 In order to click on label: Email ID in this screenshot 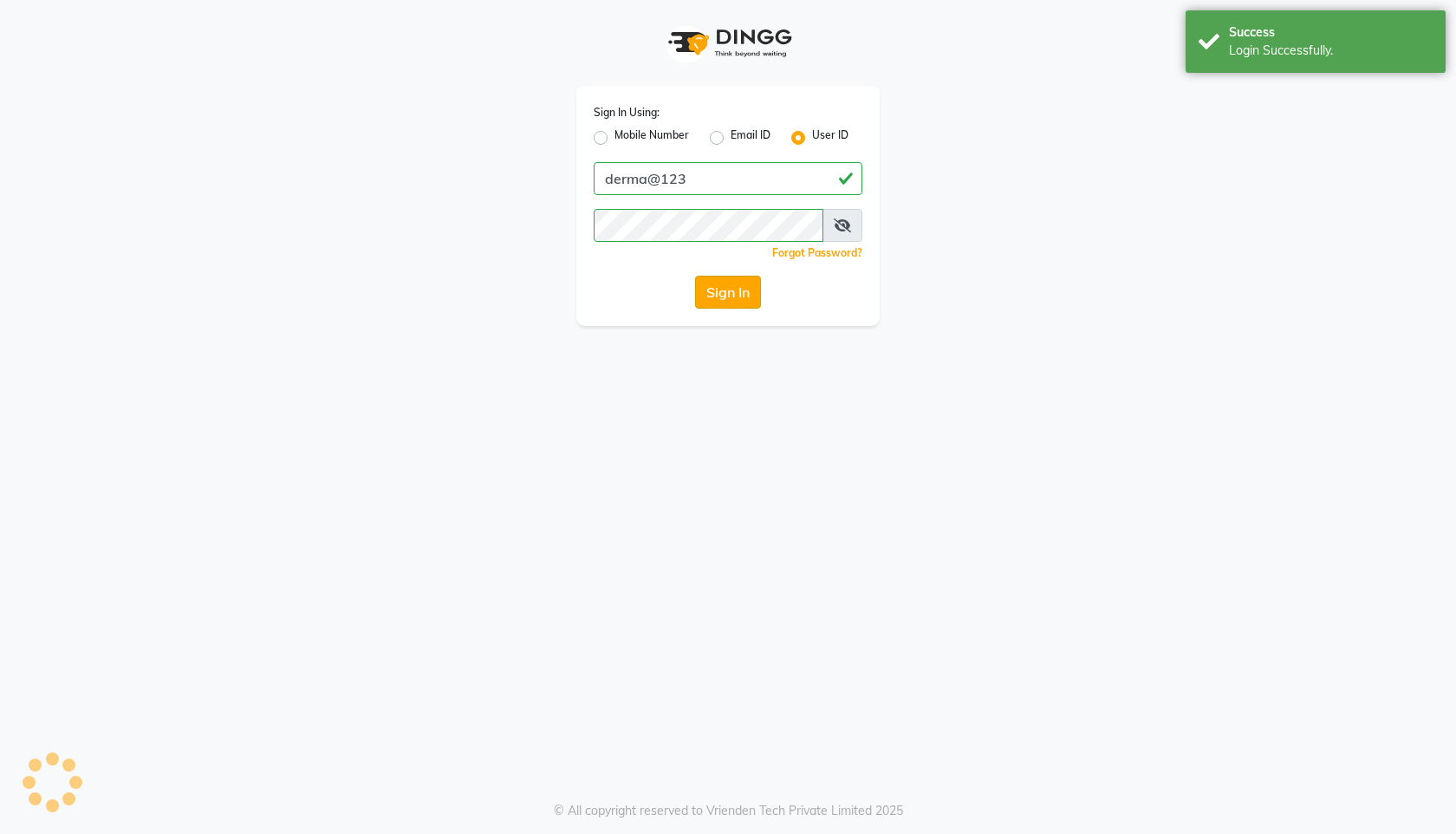, I will do `click(750, 138)`.